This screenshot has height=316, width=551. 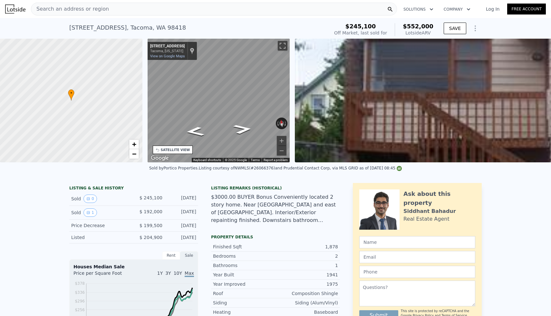 I want to click on button: Zoom in, so click(x=282, y=141).